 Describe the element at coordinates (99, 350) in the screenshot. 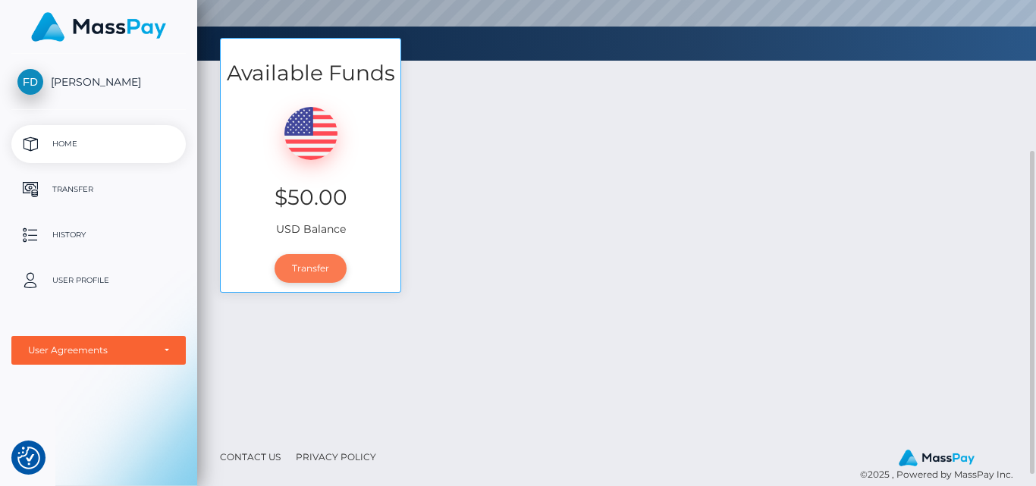

I see `button: User Agreements` at that location.